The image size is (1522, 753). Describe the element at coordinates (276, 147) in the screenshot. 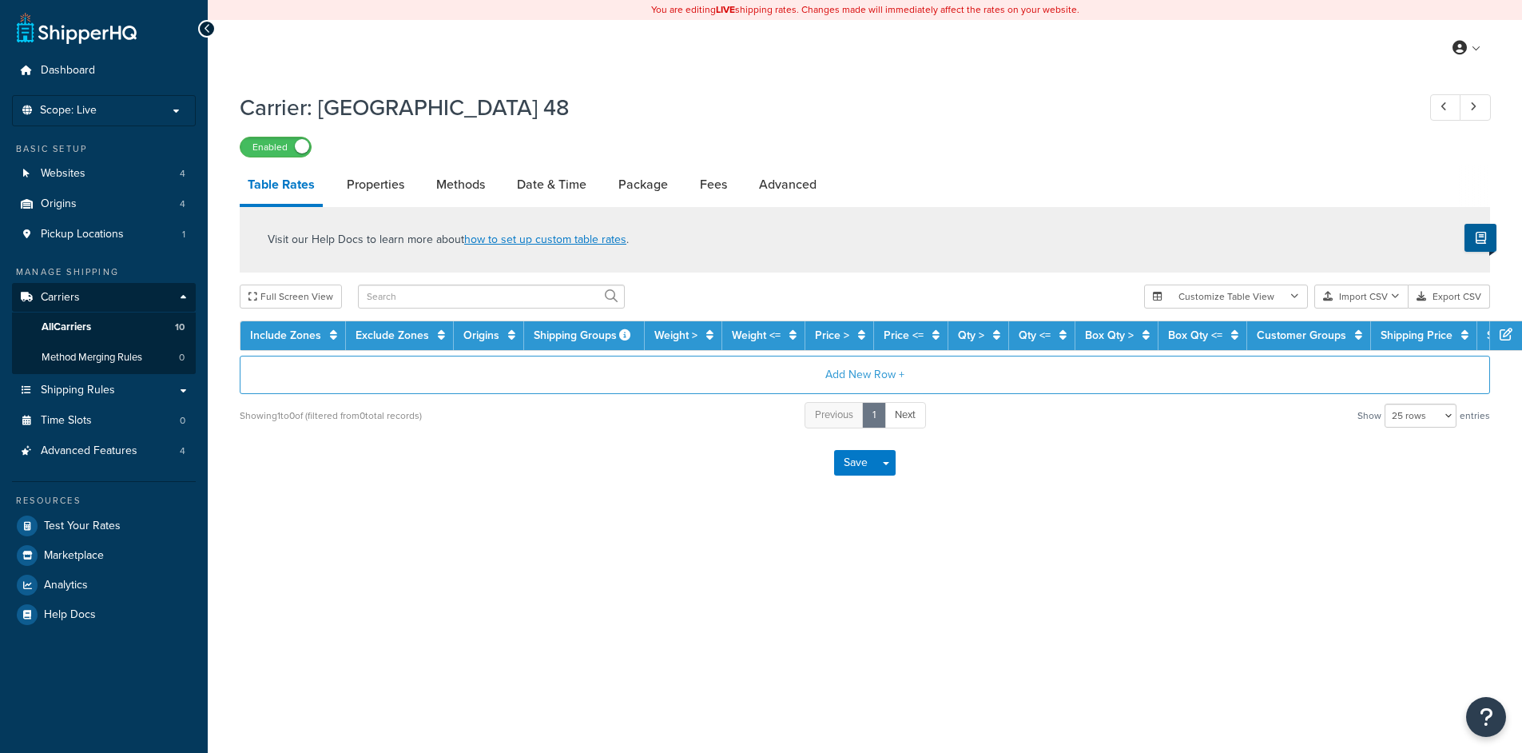

I see `label: Enabled` at that location.